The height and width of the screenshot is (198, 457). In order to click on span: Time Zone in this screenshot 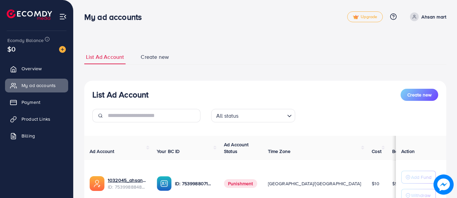, I will do `click(279, 151)`.